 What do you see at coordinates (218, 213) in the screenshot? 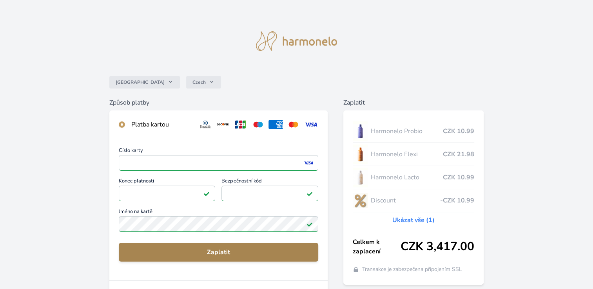
I see `span: Jméno na kartě` at bounding box center [218, 213].